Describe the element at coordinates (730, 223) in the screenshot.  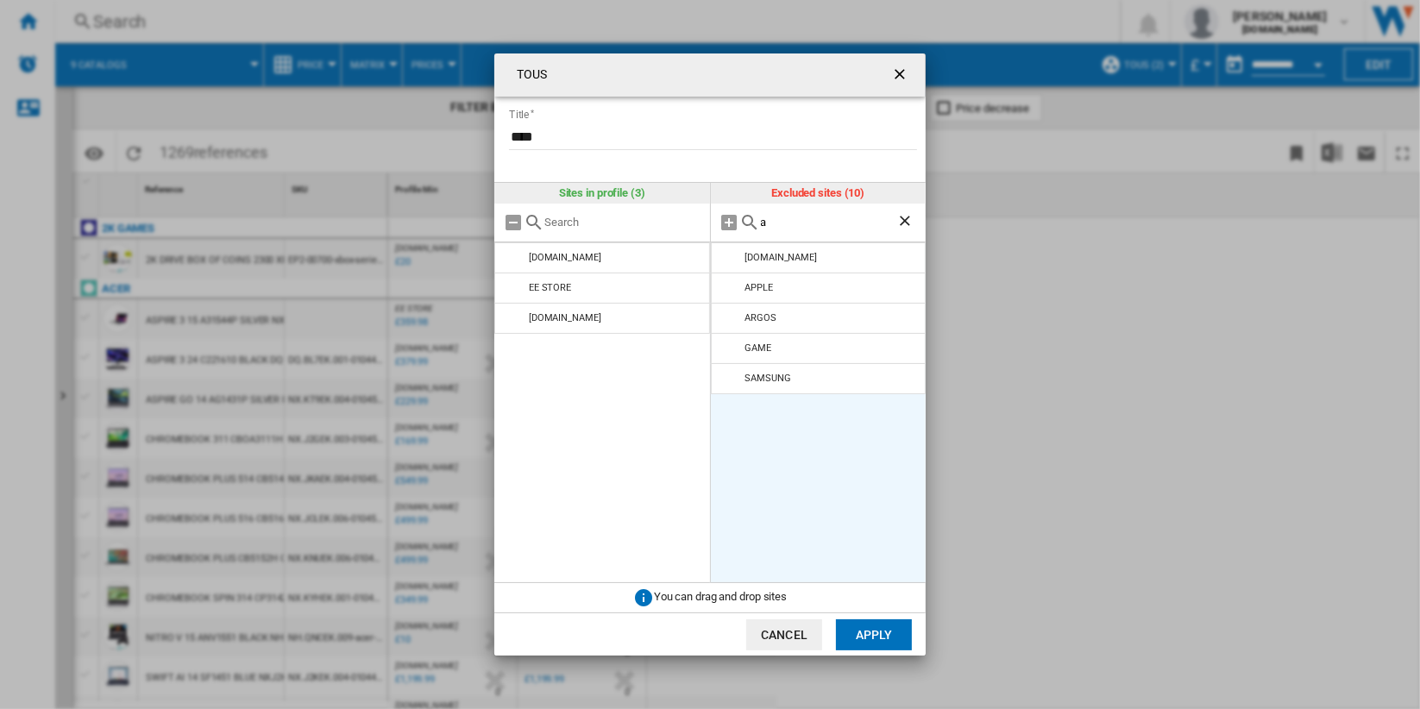
I see `md-icon: Add all` at that location.